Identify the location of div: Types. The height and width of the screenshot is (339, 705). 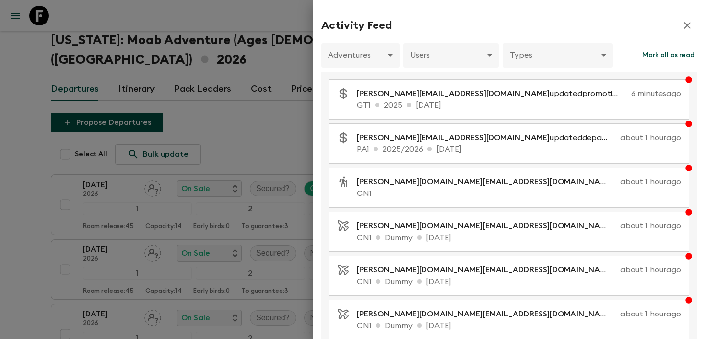
(558, 55).